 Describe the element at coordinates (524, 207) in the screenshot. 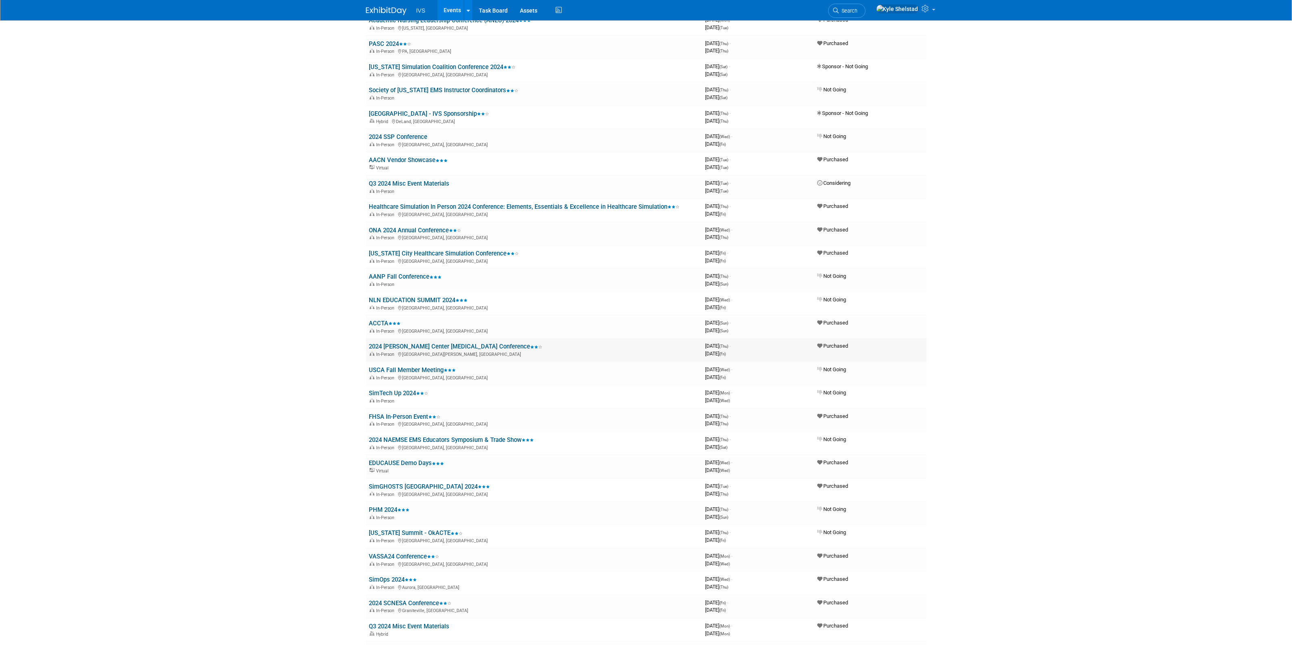

I see `a: Healthcare Simulation In Person 2024 Conference: Elements, Essentials & Excellence in Healthcare ...` at that location.